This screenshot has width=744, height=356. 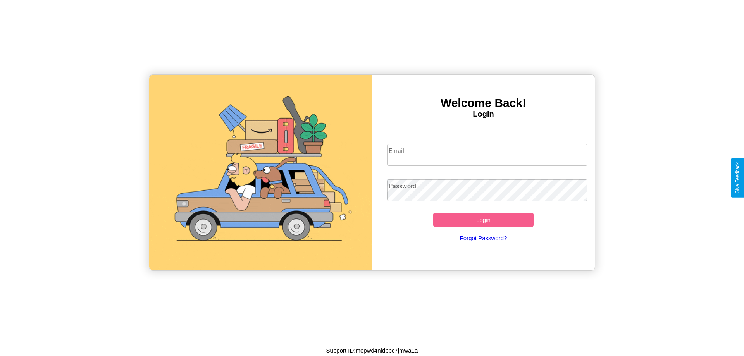 What do you see at coordinates (483, 114) in the screenshot?
I see `h4: Login` at bounding box center [483, 114].